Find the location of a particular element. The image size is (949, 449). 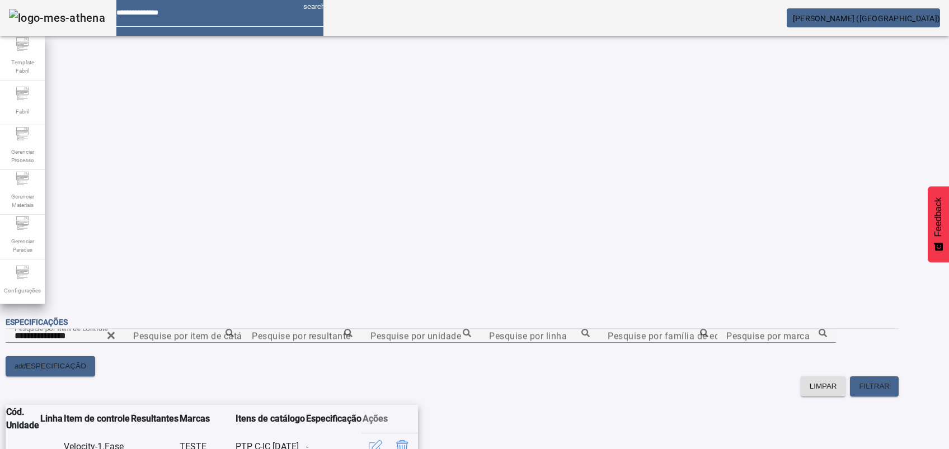

button: Feedback - Mostrar pesquisa is located at coordinates (938, 224).